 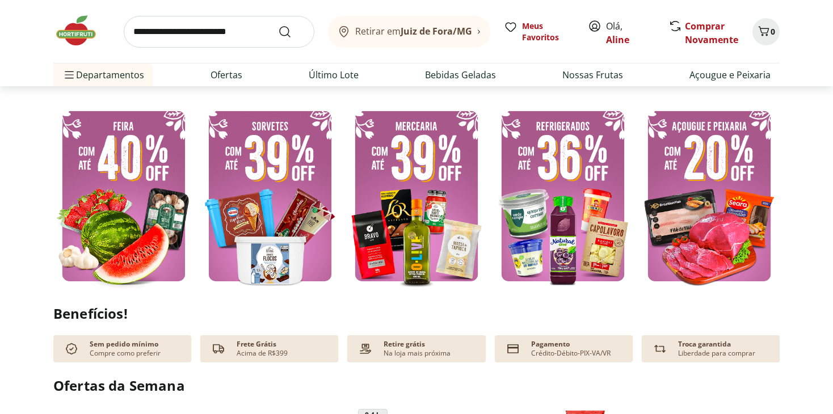 What do you see at coordinates (766, 32) in the screenshot?
I see `button: Carrinho` at bounding box center [766, 32].